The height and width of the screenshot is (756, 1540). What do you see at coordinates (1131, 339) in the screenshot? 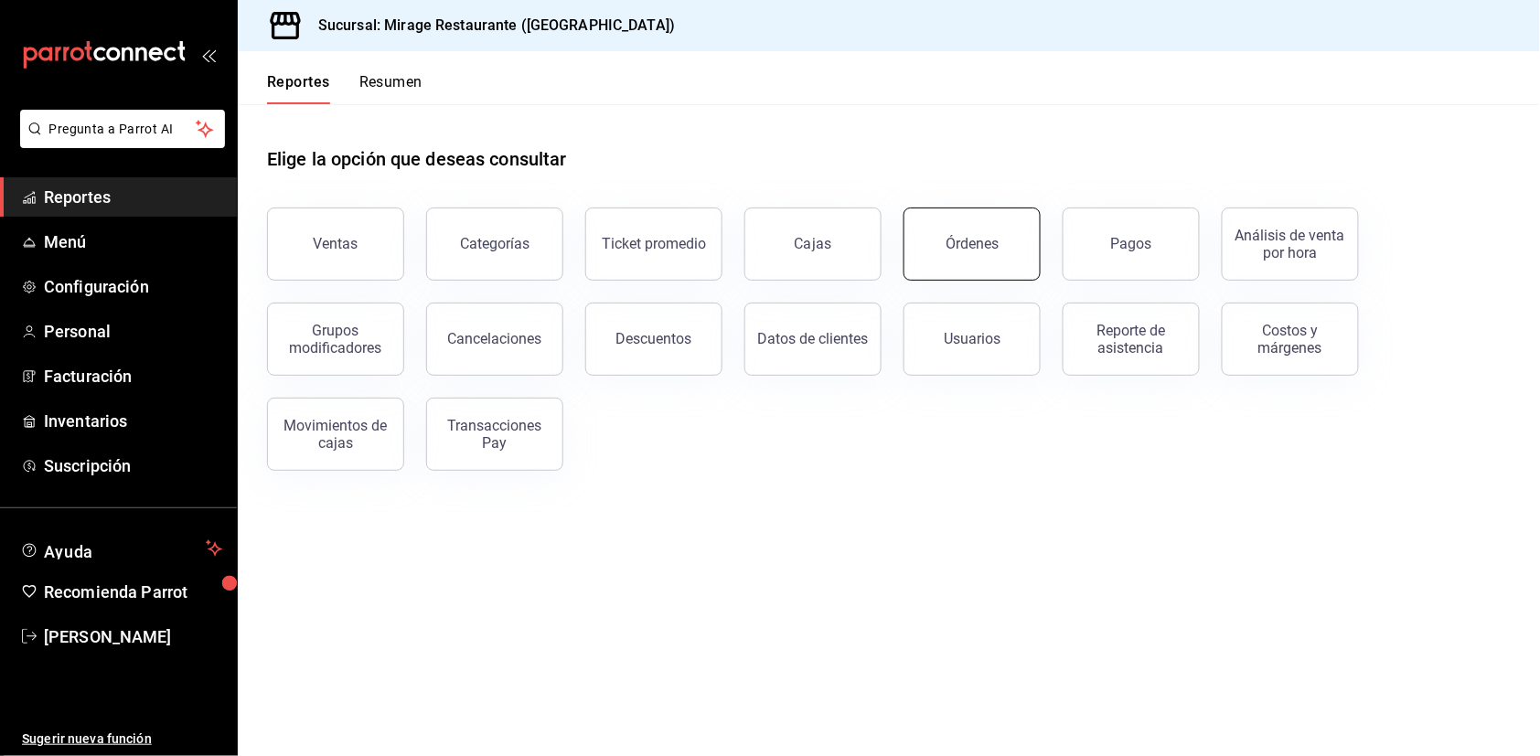
I see `button: Reporte de asistencia` at bounding box center [1131, 339].